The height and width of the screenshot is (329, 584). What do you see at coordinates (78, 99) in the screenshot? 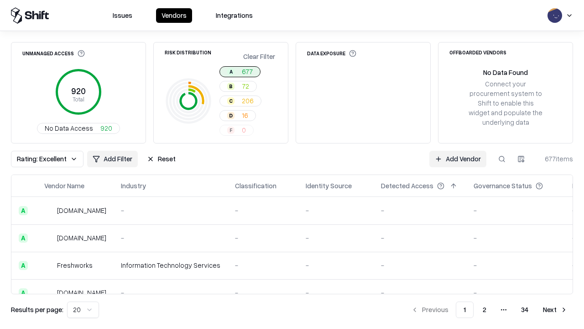
I see `tspan: Total` at bounding box center [78, 99].